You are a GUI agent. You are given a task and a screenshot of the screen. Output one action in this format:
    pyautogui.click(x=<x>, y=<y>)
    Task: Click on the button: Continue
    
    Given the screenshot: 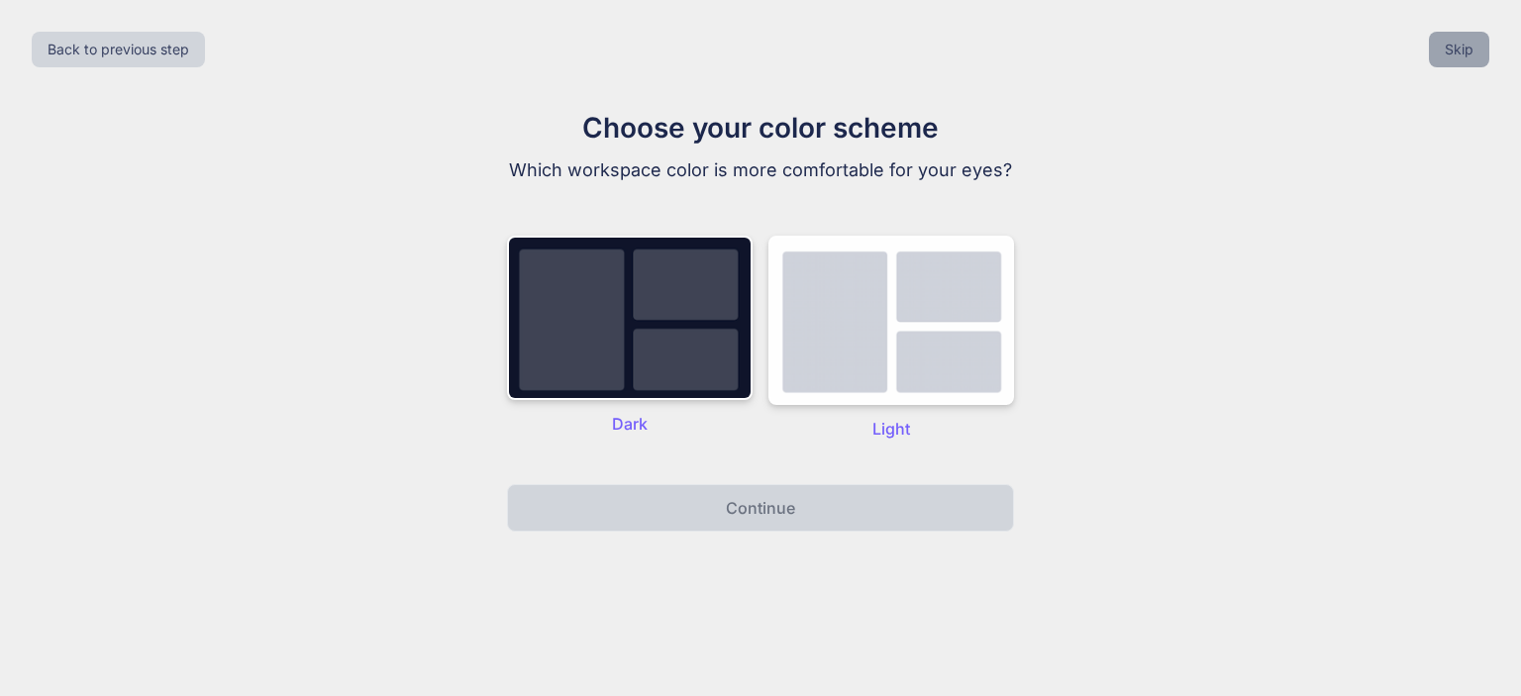 What is the action you would take?
    pyautogui.click(x=761, y=508)
    